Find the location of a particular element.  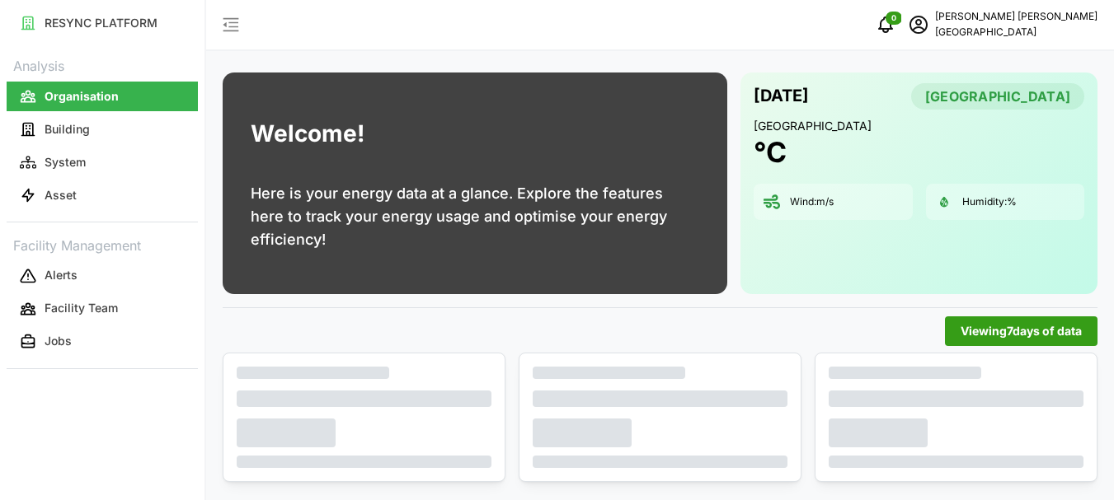

p: Alerts is located at coordinates (61, 275).